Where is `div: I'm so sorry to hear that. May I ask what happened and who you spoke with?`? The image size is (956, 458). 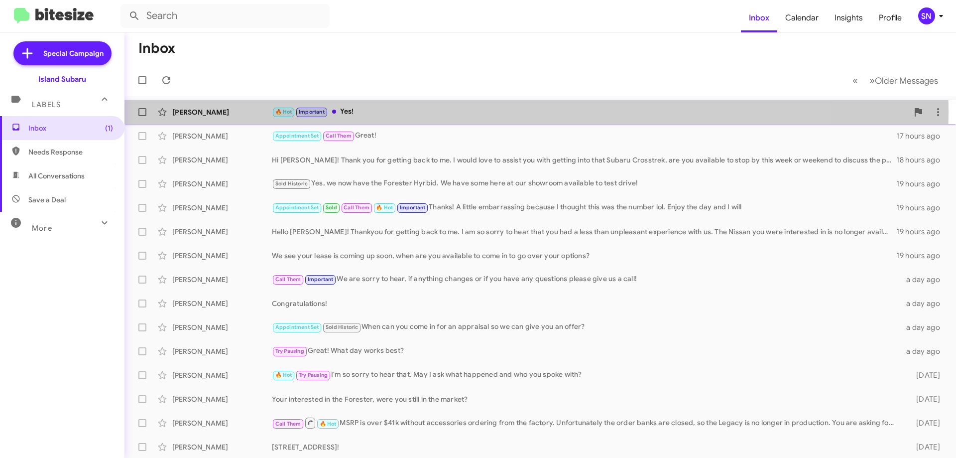 div: I'm so sorry to hear that. May I ask what happened and who you spoke with? is located at coordinates (586, 375).